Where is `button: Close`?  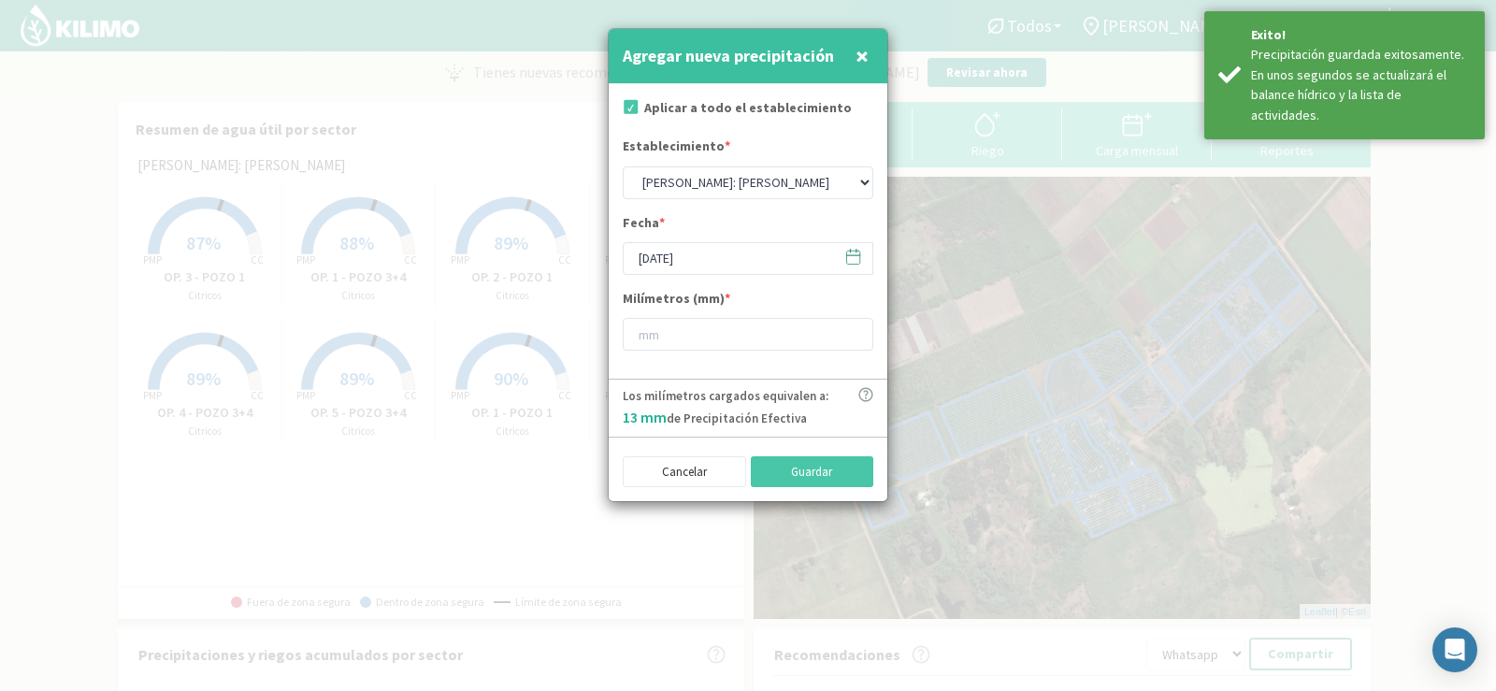
button: Close is located at coordinates (862, 56).